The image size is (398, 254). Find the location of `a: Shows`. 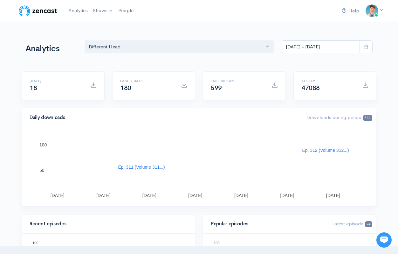

a: Shows is located at coordinates (103, 11).